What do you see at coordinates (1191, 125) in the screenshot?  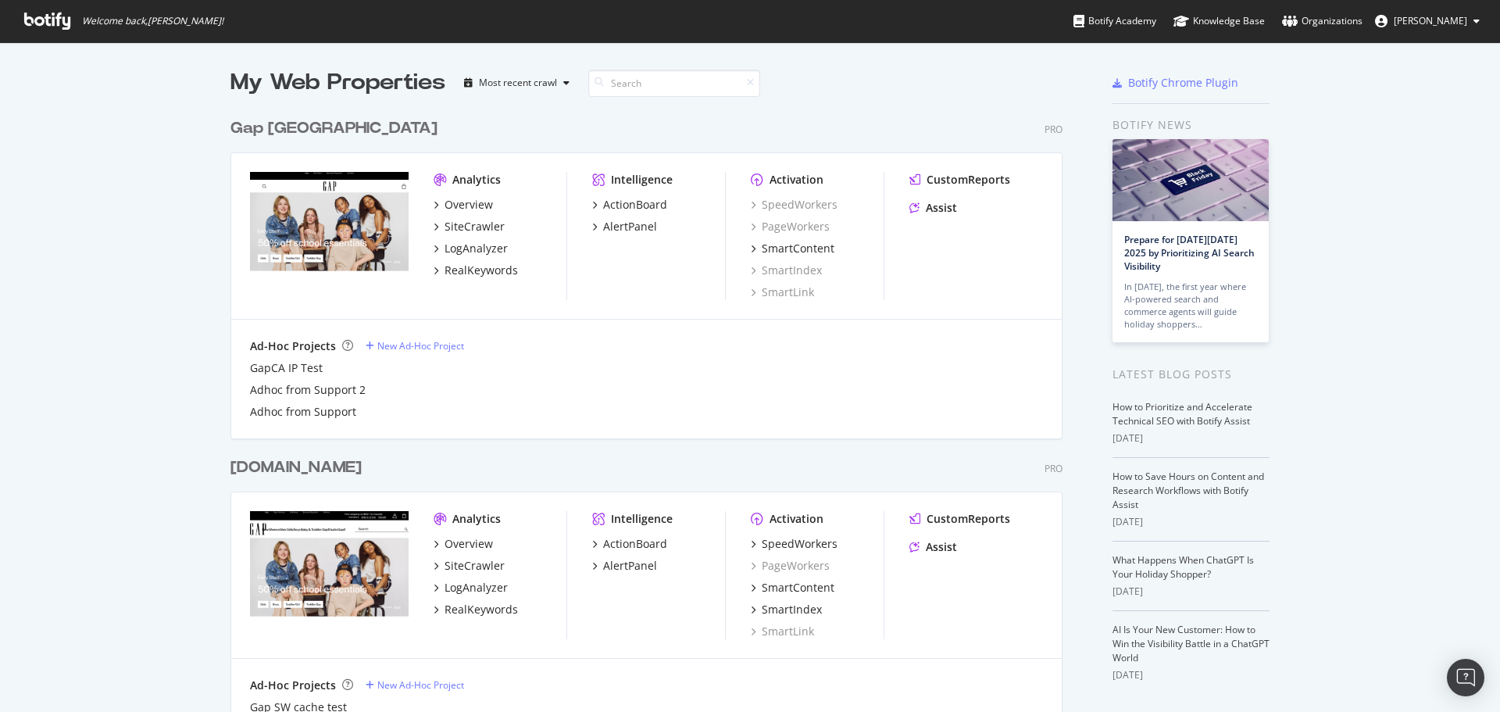 I see `div: Botify news` at bounding box center [1191, 125].